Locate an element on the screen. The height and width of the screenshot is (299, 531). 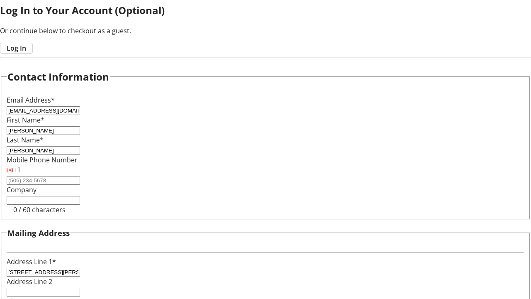
span: Log In is located at coordinates (16, 48).